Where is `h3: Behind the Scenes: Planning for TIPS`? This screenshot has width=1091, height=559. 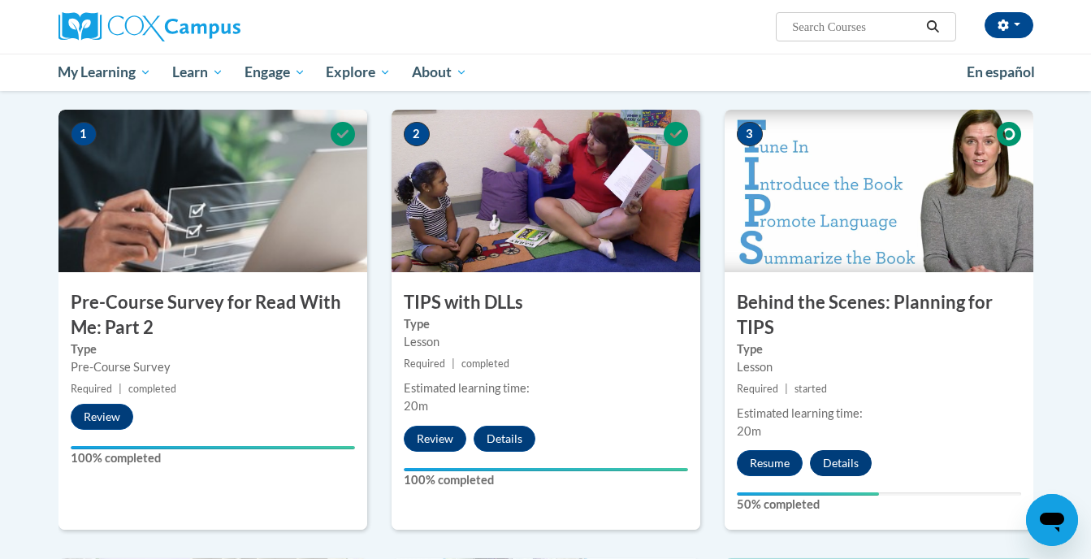
h3: Behind the Scenes: Planning for TIPS is located at coordinates (879, 315).